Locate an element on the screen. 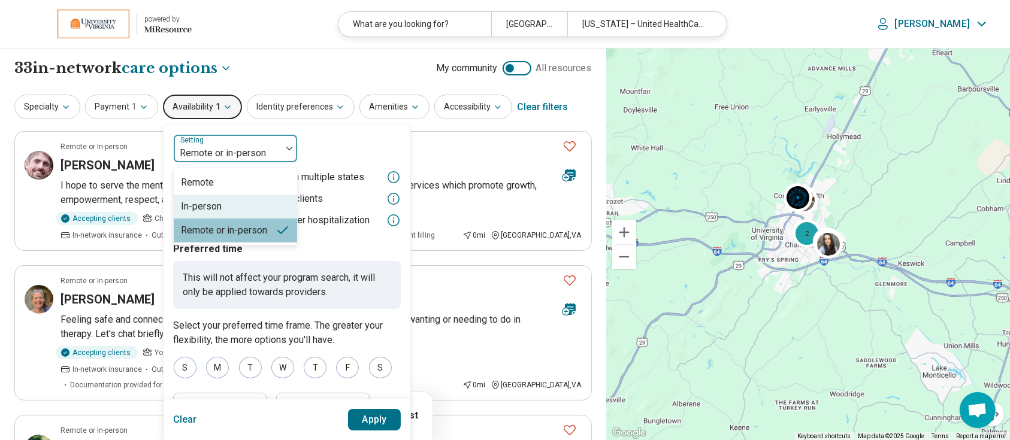 The height and width of the screenshot is (440, 1010). div: Clear filters is located at coordinates (542, 107).